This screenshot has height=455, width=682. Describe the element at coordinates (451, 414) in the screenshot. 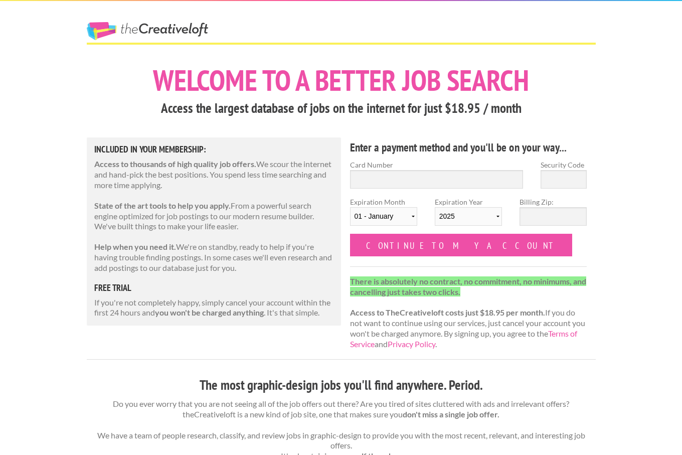

I see `strong: don't miss a single job offer.` at that location.